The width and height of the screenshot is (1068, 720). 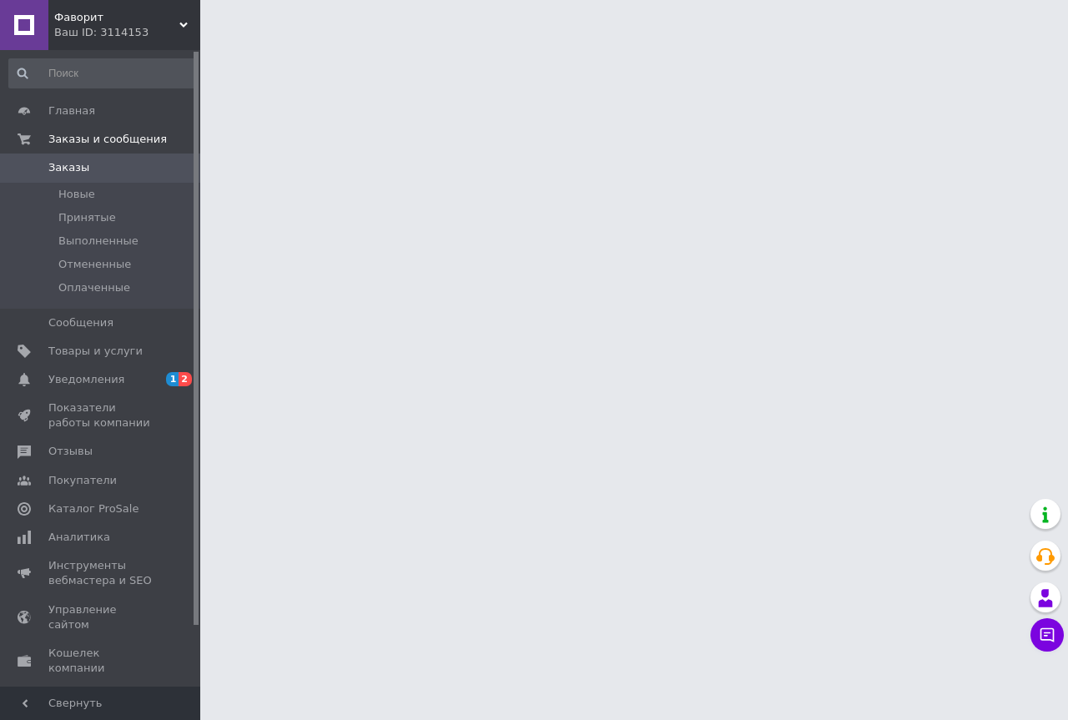 I want to click on span: Заказы, so click(x=68, y=168).